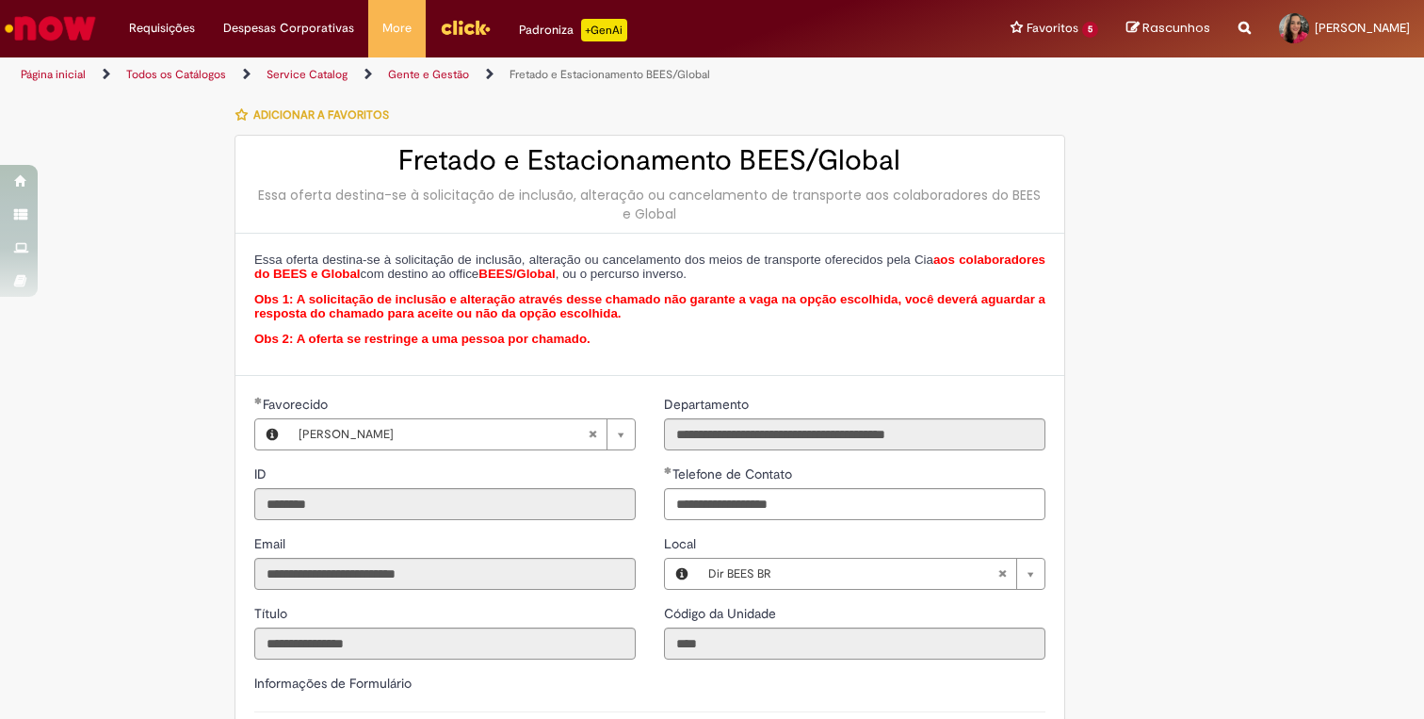 Image resolution: width=1424 pixels, height=719 pixels. I want to click on span: Local, so click(682, 544).